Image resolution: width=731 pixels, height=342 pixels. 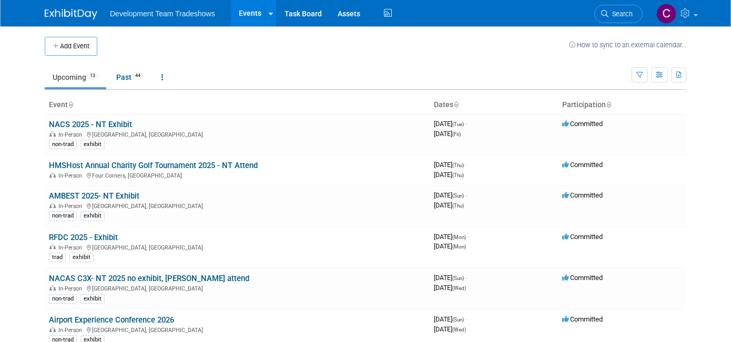 What do you see at coordinates (666, 14) in the screenshot?
I see `img: Courtney Perkins` at bounding box center [666, 14].